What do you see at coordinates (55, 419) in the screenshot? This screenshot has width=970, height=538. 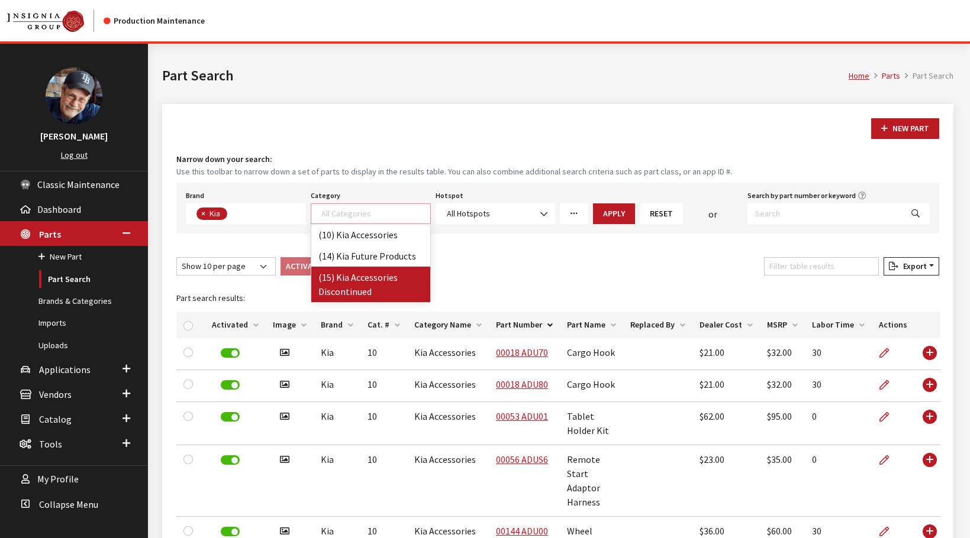 I see `span: Catalog` at bounding box center [55, 419].